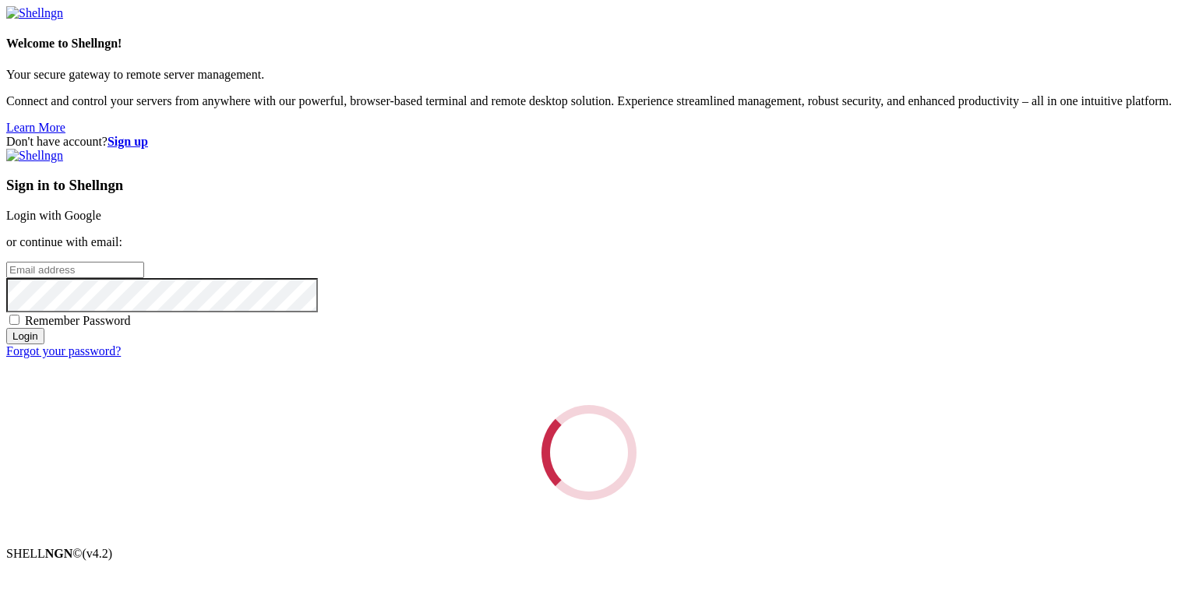  I want to click on a: Login with Google, so click(54, 215).